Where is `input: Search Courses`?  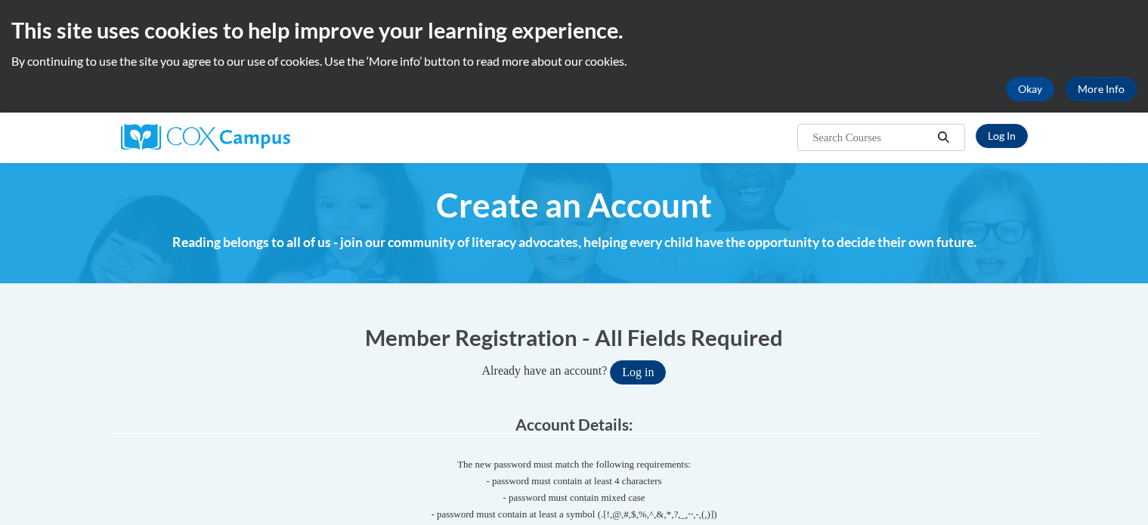
input: Search Courses is located at coordinates (872, 138).